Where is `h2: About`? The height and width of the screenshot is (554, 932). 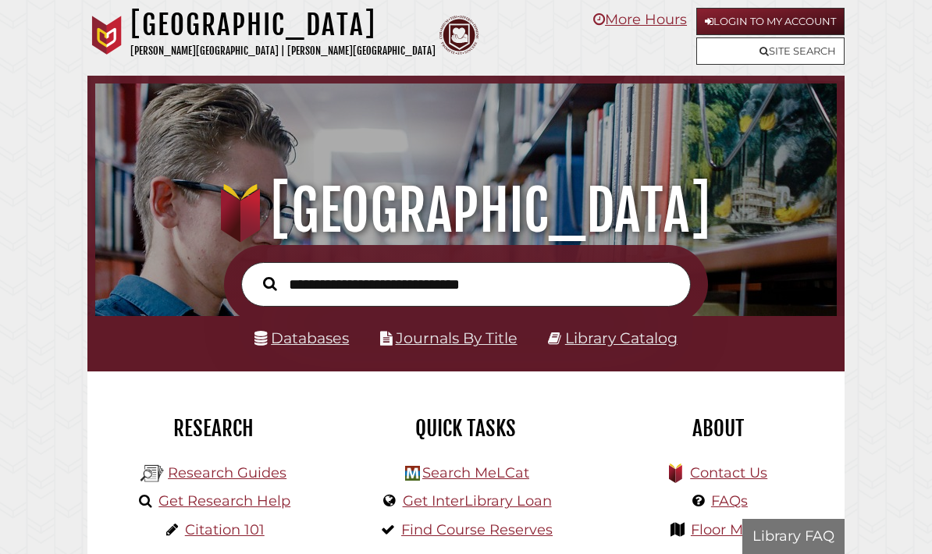 h2: About is located at coordinates (718, 428).